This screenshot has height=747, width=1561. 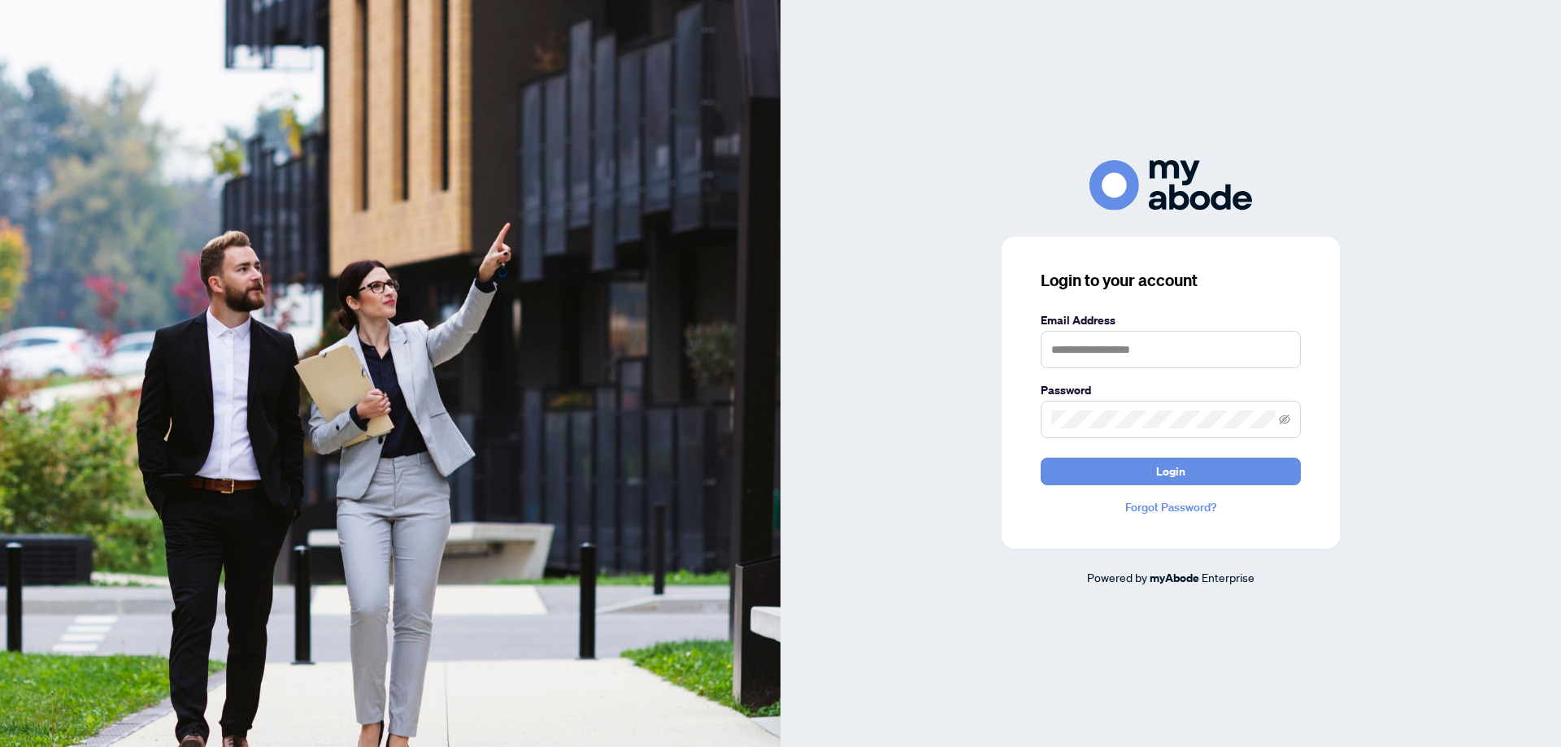 I want to click on a: myAbode, so click(x=1174, y=578).